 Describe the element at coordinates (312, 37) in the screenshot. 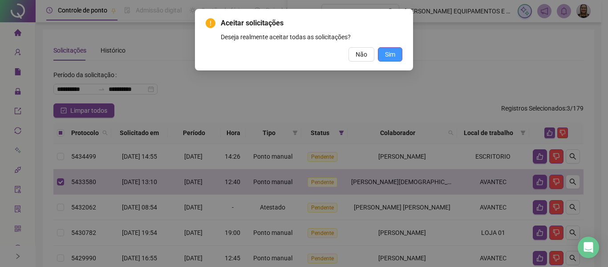

I see `div: Deseja realmente aceitar todas as solicitações?` at that location.